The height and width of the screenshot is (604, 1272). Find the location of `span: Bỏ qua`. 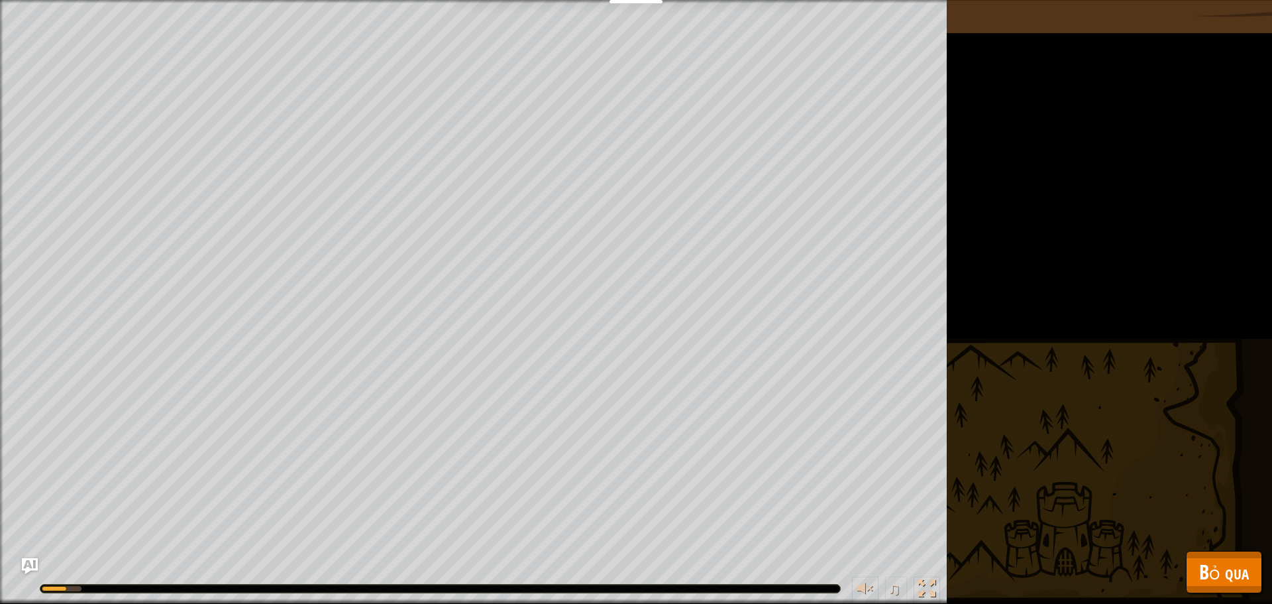

span: Bỏ qua is located at coordinates (1224, 571).